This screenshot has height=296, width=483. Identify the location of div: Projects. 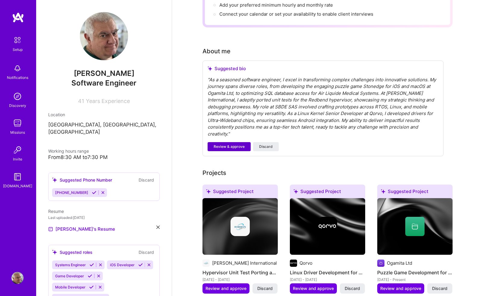
(214, 173).